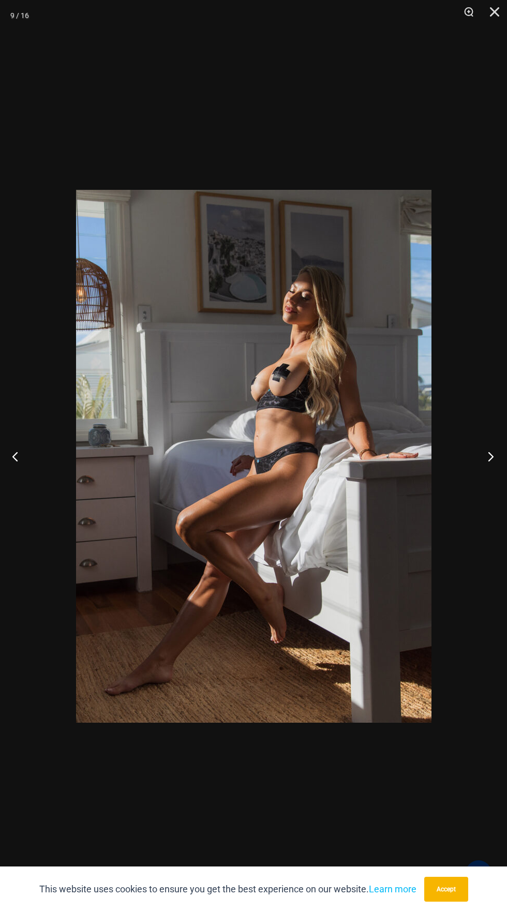 Image resolution: width=507 pixels, height=912 pixels. Describe the element at coordinates (393, 889) in the screenshot. I see `a: Learn more` at that location.